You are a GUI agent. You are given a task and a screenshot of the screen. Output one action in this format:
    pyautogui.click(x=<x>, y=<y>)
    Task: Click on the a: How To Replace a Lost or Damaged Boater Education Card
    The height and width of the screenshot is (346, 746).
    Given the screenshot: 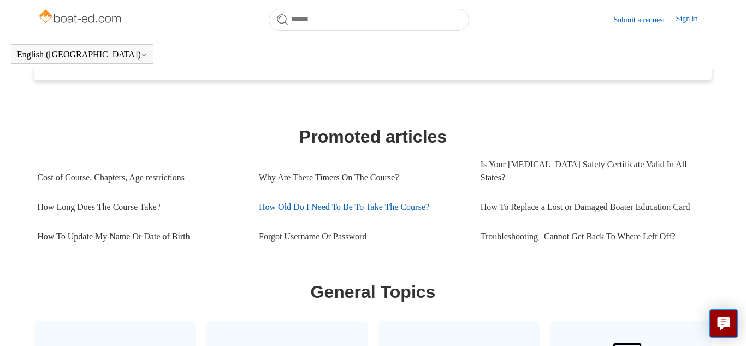 What is the action you would take?
    pyautogui.click(x=592, y=207)
    